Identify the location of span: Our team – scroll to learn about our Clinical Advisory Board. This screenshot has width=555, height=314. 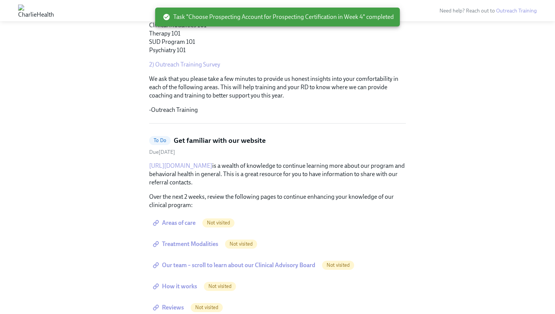
(235, 265).